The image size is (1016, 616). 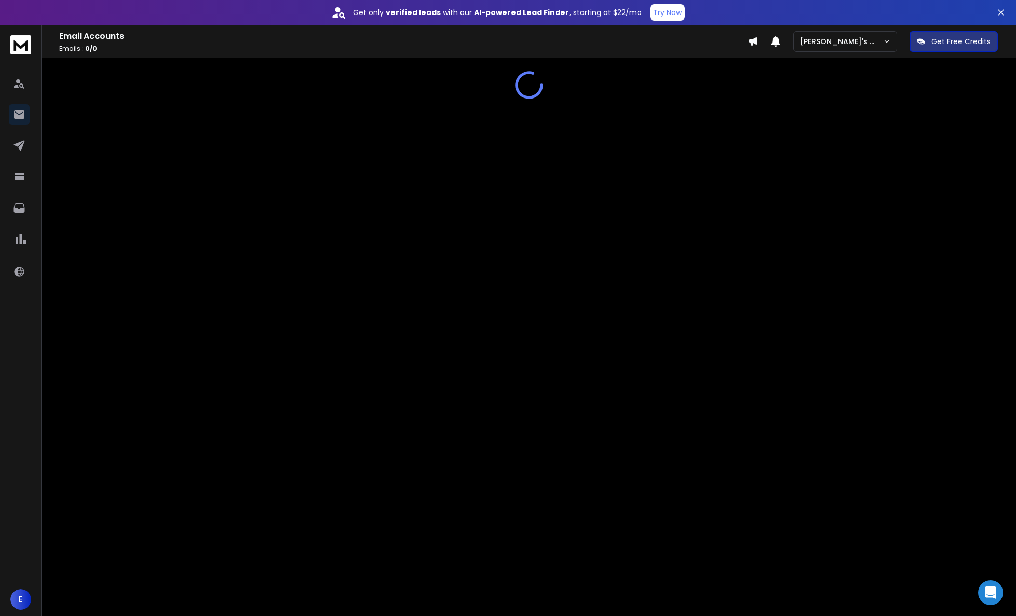 I want to click on strong: verified leads, so click(x=413, y=12).